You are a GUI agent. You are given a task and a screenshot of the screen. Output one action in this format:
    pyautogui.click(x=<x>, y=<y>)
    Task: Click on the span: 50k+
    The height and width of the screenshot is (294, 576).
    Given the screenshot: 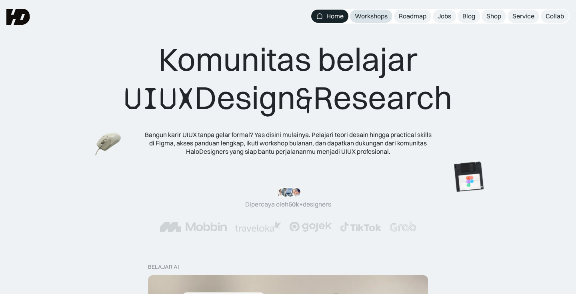 What is the action you would take?
    pyautogui.click(x=296, y=204)
    